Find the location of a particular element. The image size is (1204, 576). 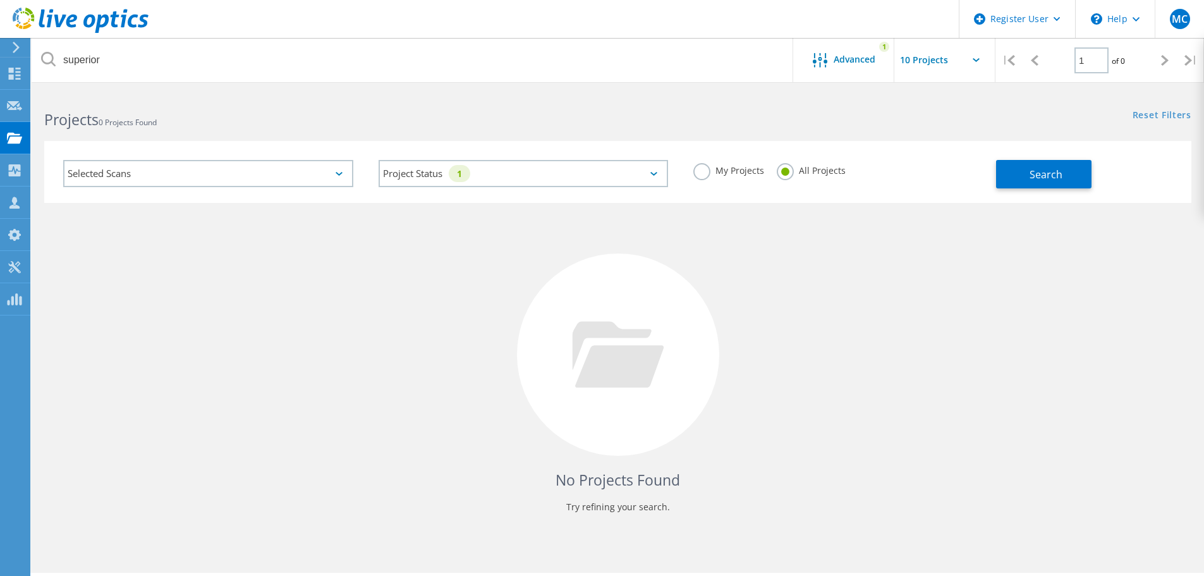

span: Search is located at coordinates (1046, 174).